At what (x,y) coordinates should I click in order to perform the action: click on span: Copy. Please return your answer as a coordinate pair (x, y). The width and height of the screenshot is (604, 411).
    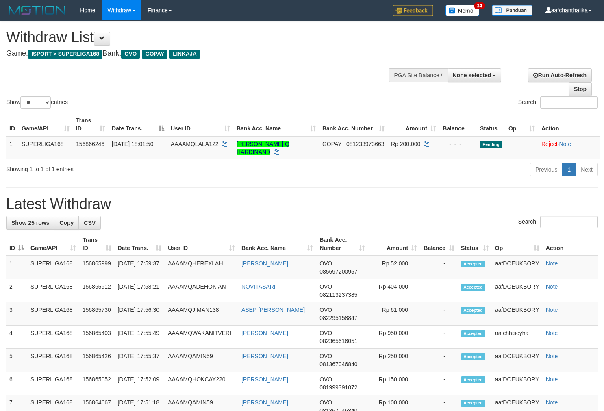
    Looking at the image, I should click on (66, 223).